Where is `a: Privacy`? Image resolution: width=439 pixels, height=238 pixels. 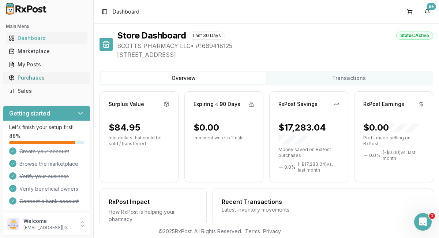
a: Privacy is located at coordinates (272, 231).